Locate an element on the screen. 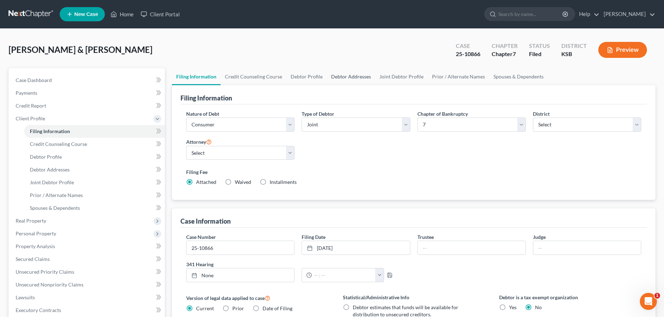 Image resolution: width=664 pixels, height=317 pixels. label: Type of Debtor is located at coordinates (318, 114).